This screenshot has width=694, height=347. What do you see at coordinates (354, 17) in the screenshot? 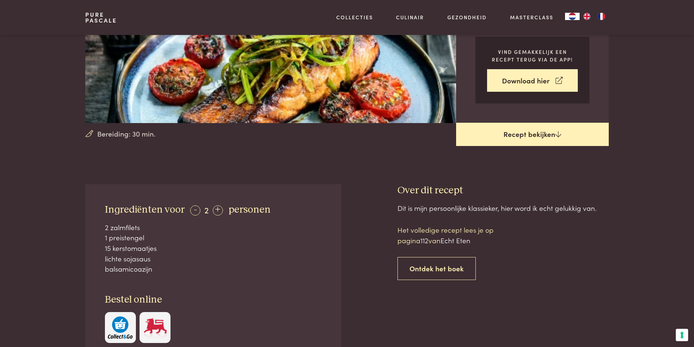
I see `a: Collecties` at bounding box center [354, 17].